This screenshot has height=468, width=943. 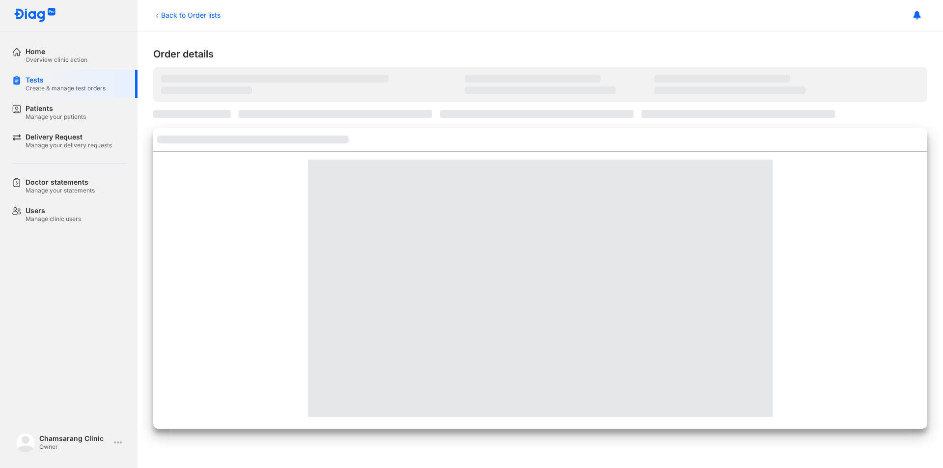 What do you see at coordinates (53, 211) in the screenshot?
I see `div: Users` at bounding box center [53, 211].